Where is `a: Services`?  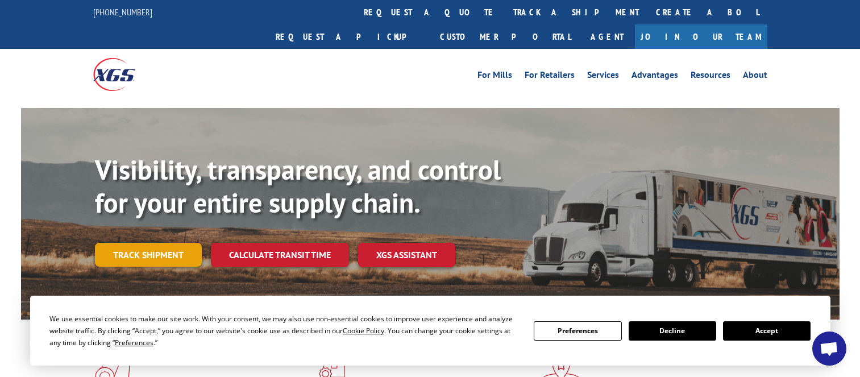
a: Services is located at coordinates (603, 77).